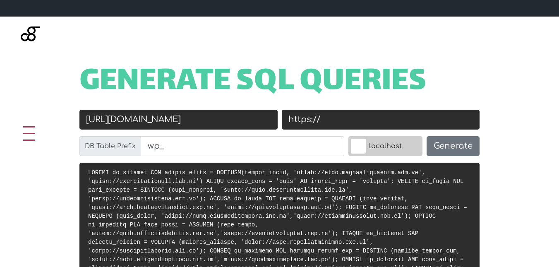 The height and width of the screenshot is (267, 559). I want to click on input: New URL, so click(381, 120).